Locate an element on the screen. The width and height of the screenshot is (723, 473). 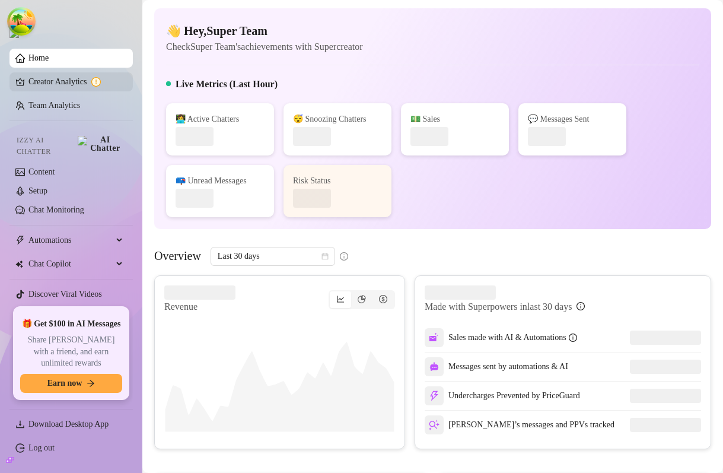
a: Content is located at coordinates (42, 172).